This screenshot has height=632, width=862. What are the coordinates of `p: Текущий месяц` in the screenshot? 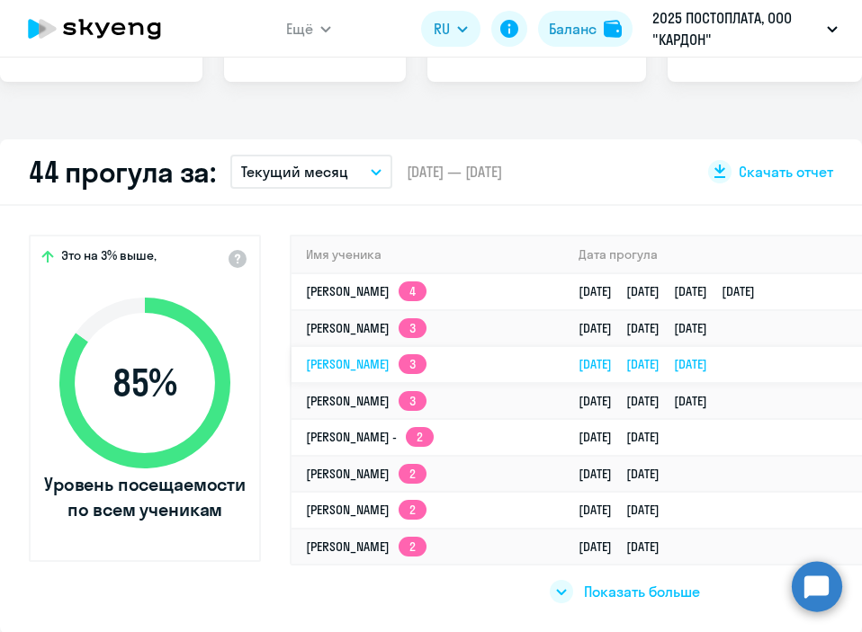 It's located at (294, 172).